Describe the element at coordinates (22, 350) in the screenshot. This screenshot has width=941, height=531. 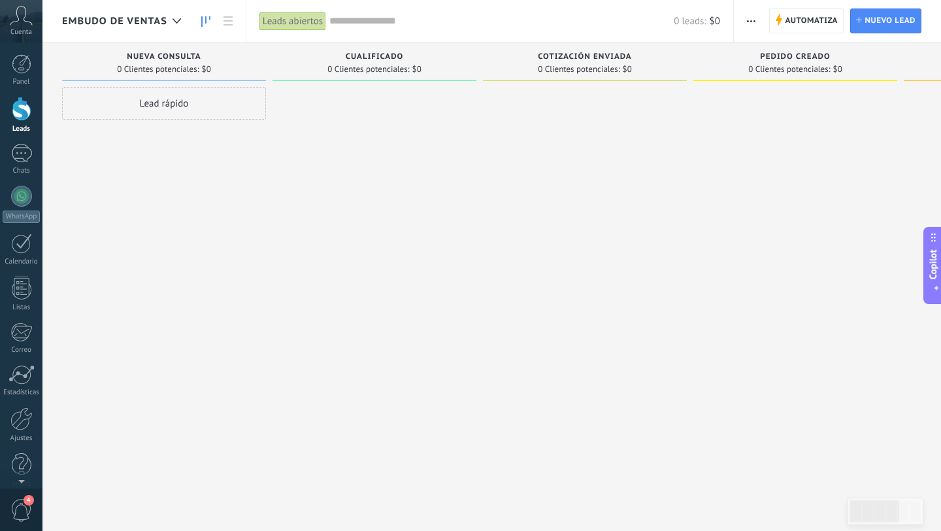
I see `div: Correo` at that location.